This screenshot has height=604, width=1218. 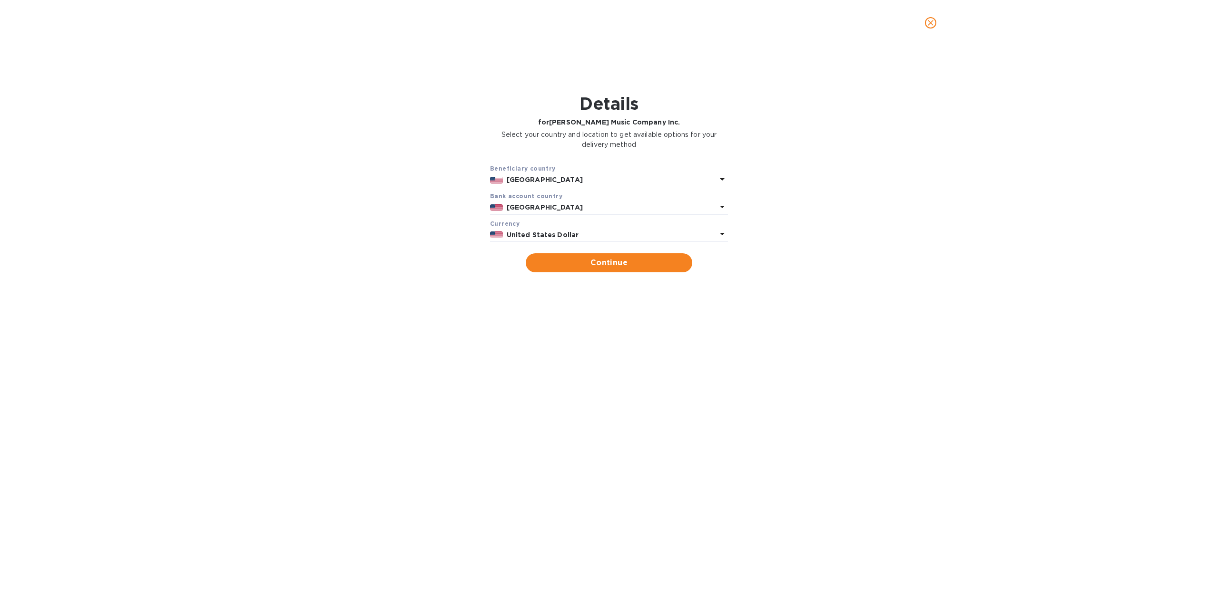 I want to click on span: Continue, so click(x=609, y=263).